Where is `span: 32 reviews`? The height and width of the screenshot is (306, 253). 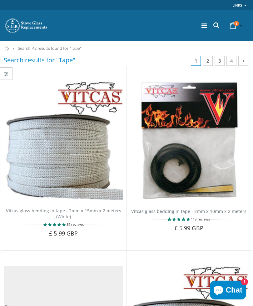
span: 32 reviews is located at coordinates (75, 224).